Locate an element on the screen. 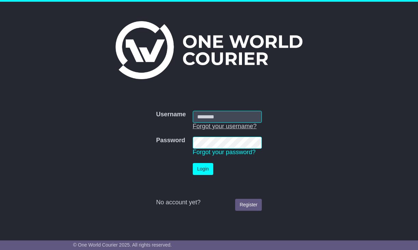 This screenshot has width=418, height=250. label: Password is located at coordinates (170, 141).